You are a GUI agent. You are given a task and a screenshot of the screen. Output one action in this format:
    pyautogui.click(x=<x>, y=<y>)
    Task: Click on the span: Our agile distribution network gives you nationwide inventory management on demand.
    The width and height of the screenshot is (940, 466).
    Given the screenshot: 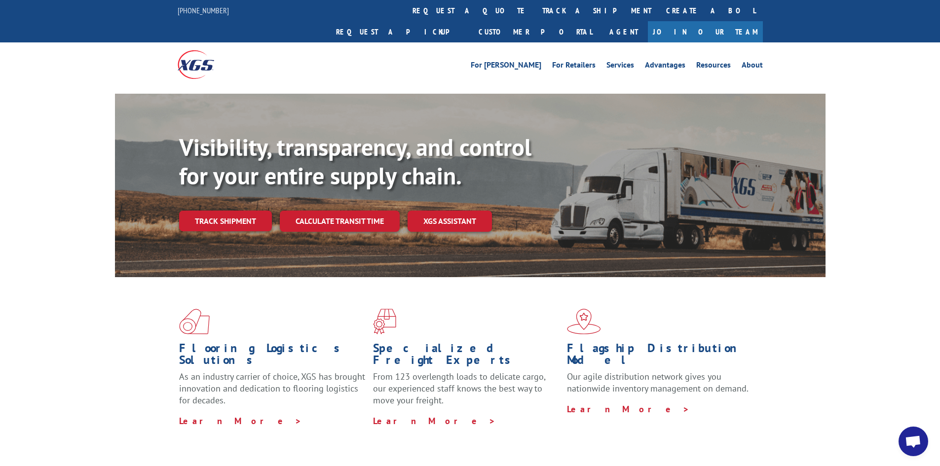 What is the action you would take?
    pyautogui.click(x=658, y=382)
    